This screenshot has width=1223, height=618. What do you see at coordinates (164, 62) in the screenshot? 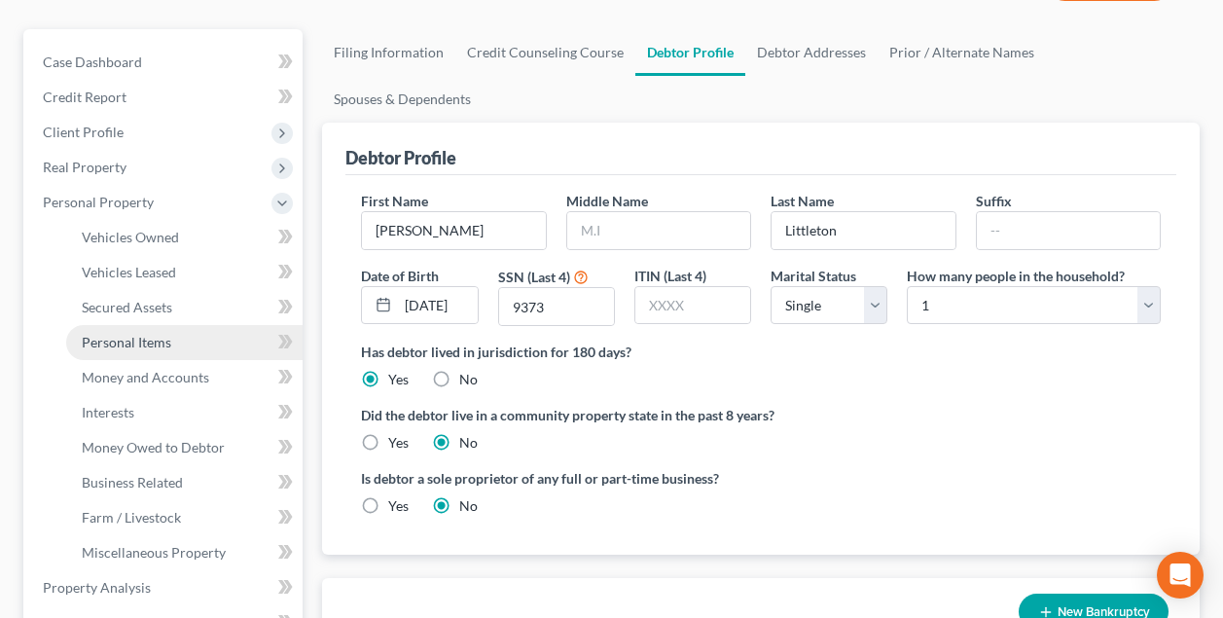
I see `a: Case Dashboard` at bounding box center [164, 62].